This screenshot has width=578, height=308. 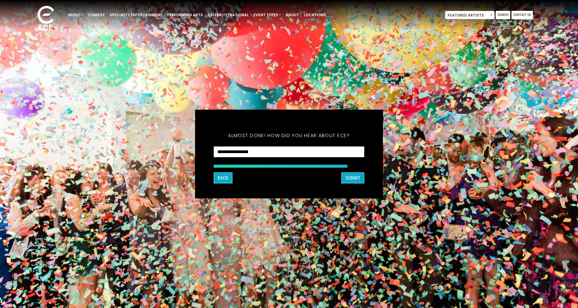 I want to click on button: Back, so click(x=223, y=178).